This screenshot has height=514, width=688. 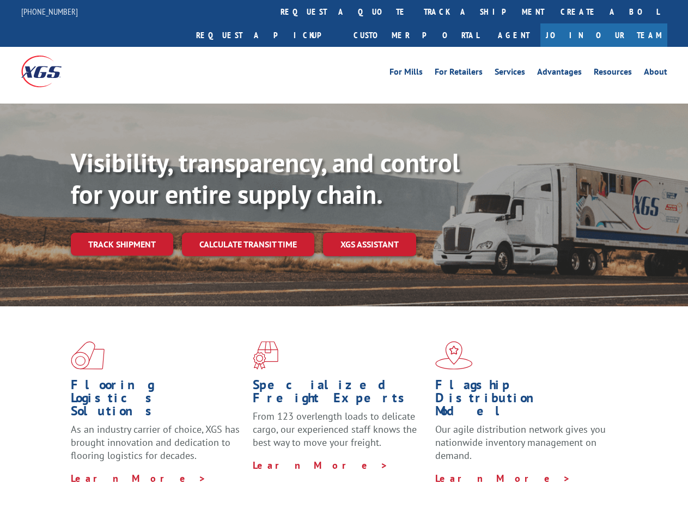 I want to click on a: Request a pickup, so click(x=266, y=35).